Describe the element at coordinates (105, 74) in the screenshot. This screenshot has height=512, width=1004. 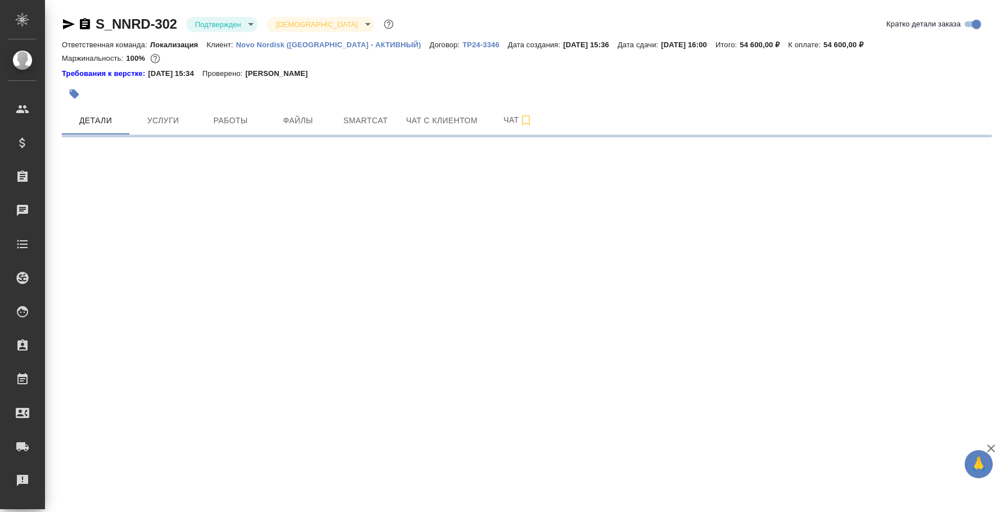
I see `div: Нажми, чтобы открыть папку с инструкцией` at that location.